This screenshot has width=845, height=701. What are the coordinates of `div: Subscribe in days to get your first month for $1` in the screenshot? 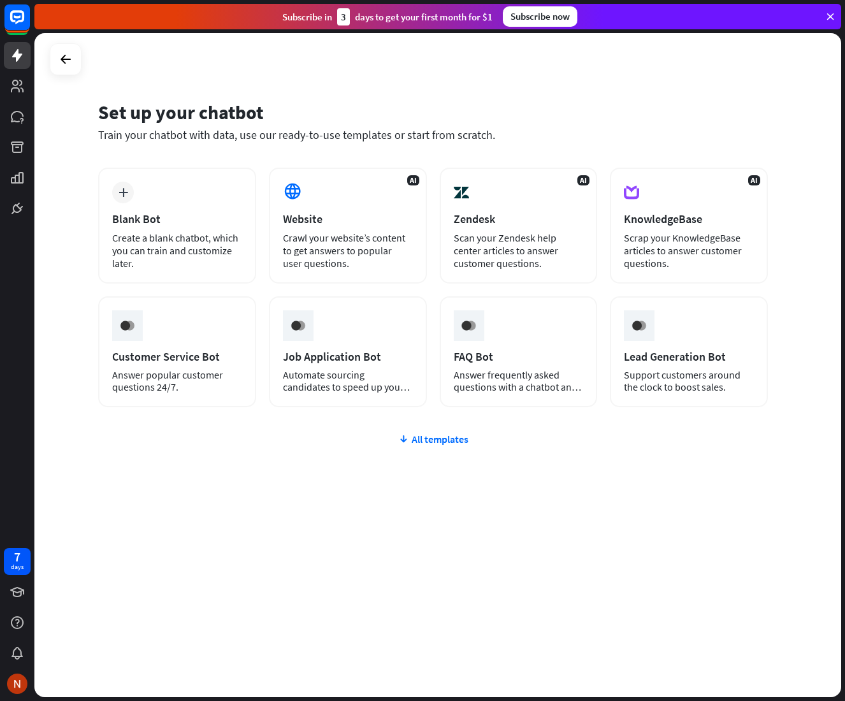 It's located at (388, 17).